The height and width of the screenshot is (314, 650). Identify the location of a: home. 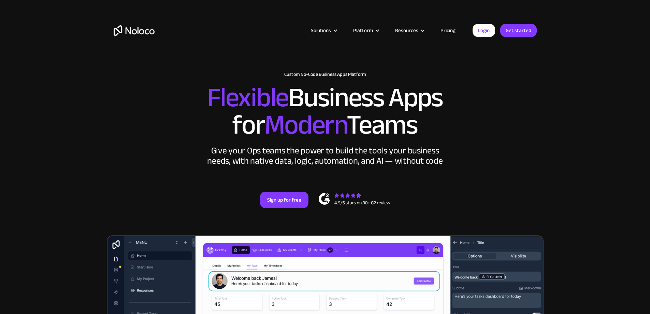
(134, 30).